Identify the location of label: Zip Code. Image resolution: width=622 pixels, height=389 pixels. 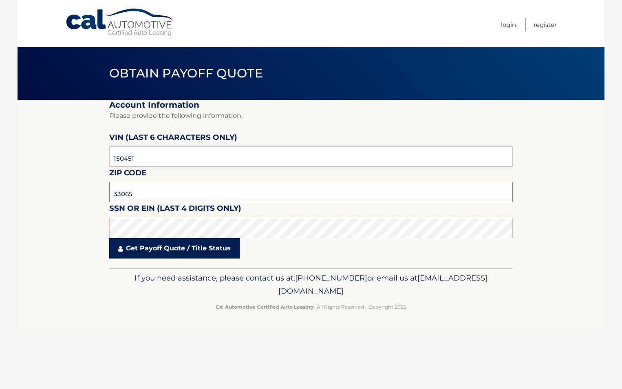
(128, 174).